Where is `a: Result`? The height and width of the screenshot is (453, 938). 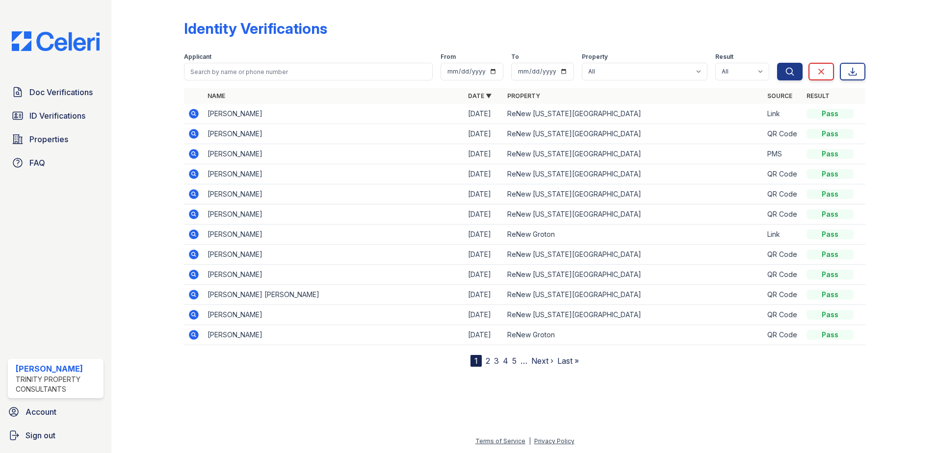
a: Result is located at coordinates (818, 96).